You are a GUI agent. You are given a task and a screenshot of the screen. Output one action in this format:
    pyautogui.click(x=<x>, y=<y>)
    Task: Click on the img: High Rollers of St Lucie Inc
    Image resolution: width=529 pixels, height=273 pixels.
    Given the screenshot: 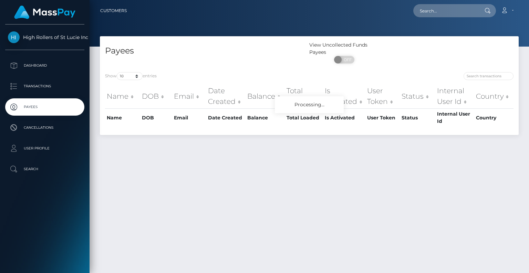 What is the action you would take?
    pyautogui.click(x=14, y=37)
    